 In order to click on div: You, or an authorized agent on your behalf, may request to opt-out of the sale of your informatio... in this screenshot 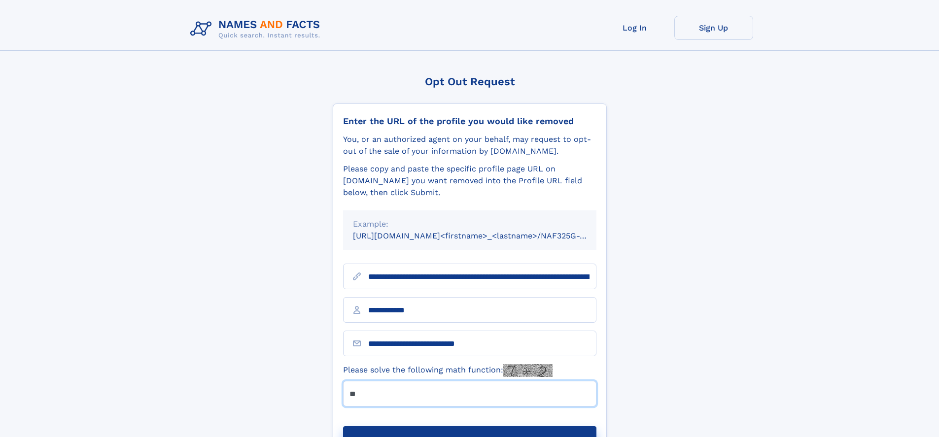, I will do `click(470, 145)`.